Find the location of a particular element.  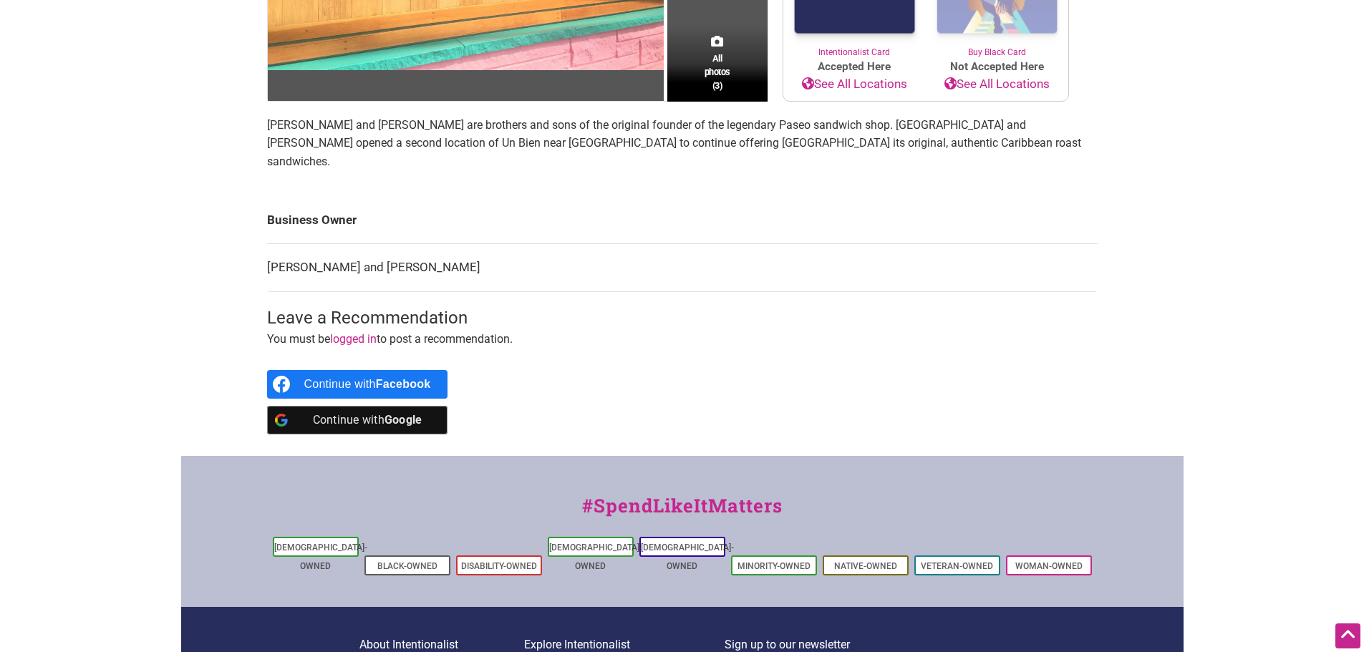

a: Native-Owned is located at coordinates (866, 566).